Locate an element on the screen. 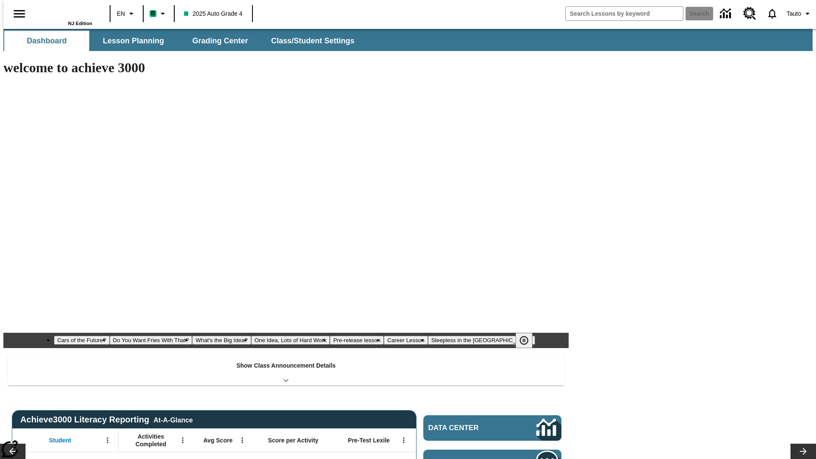 The image size is (816, 459). a: Home is located at coordinates (65, 12).